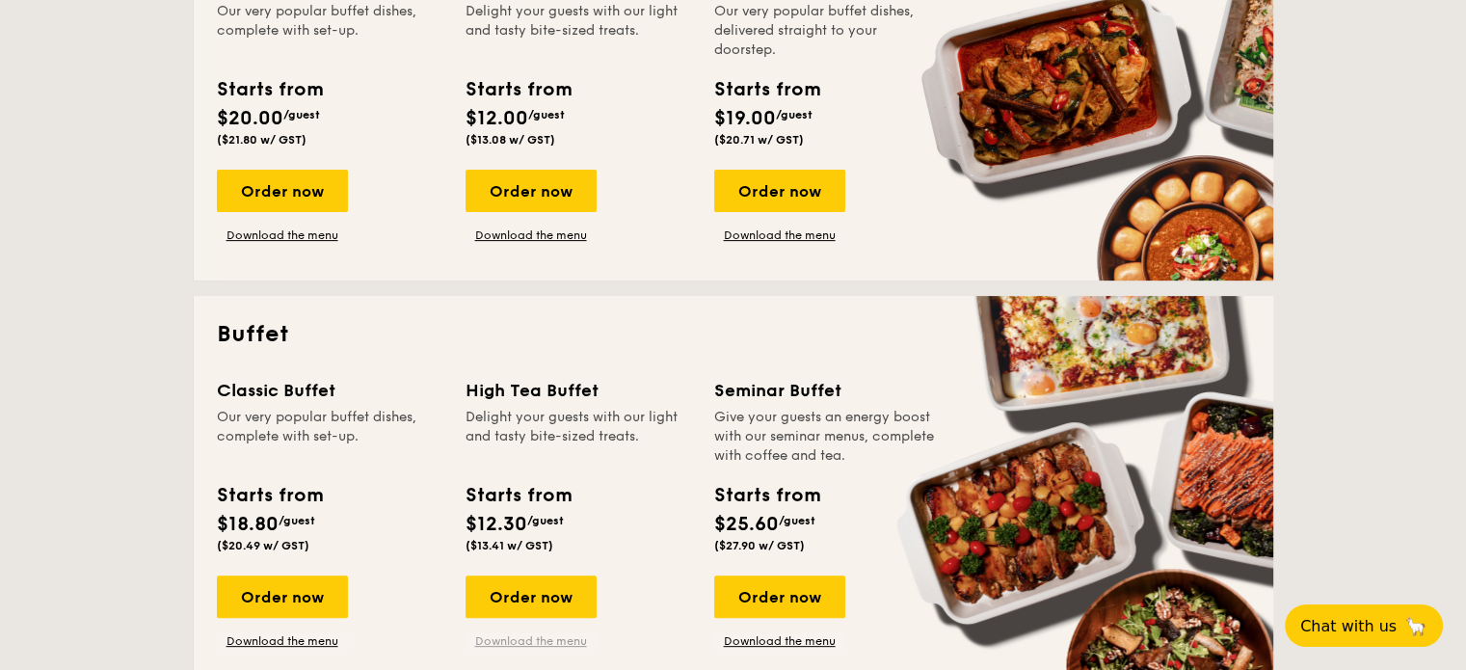 The width and height of the screenshot is (1466, 670). Describe the element at coordinates (330, 390) in the screenshot. I see `div: Classic Buffet` at that location.